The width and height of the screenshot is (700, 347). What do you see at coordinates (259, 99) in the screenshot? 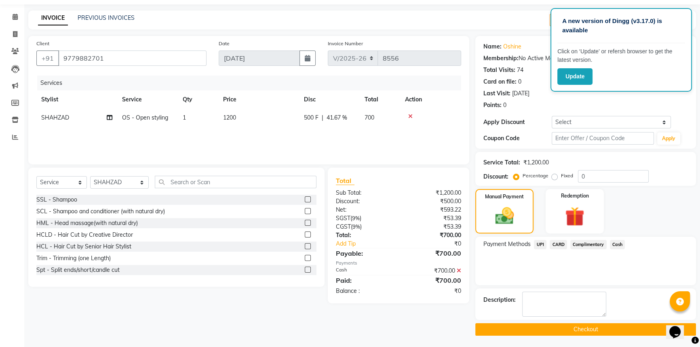
I see `th: Price` at bounding box center [259, 99].